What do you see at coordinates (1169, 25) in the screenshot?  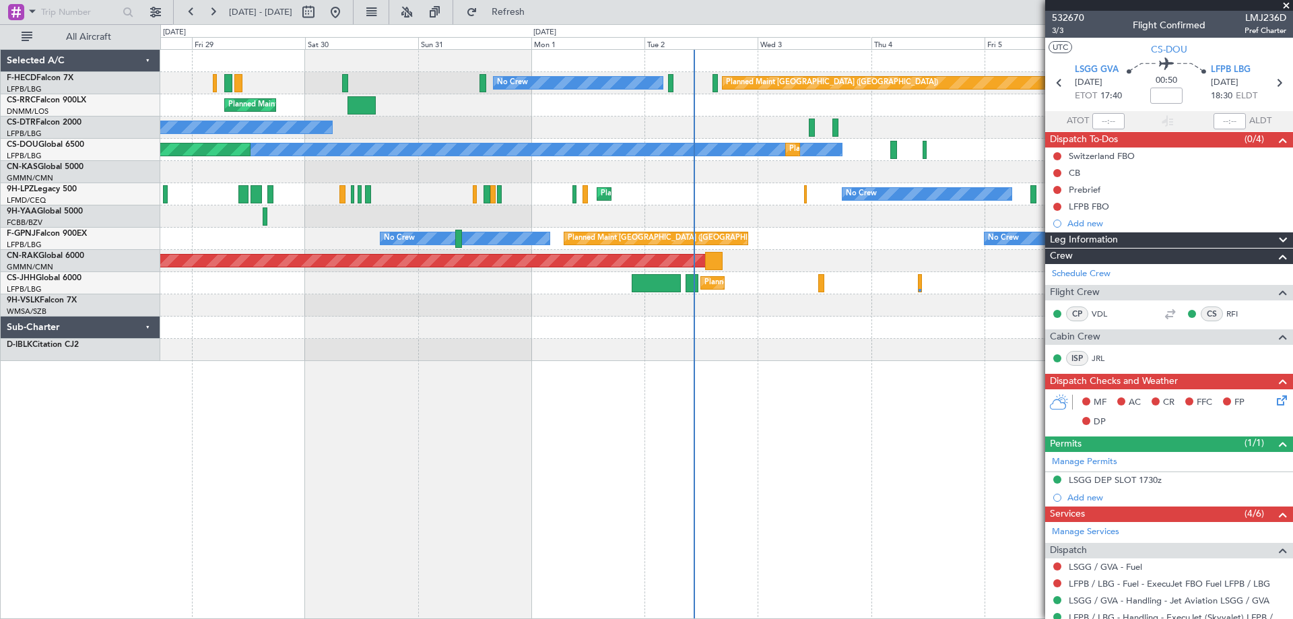 I see `div: Flight Confirmed` at bounding box center [1169, 25].